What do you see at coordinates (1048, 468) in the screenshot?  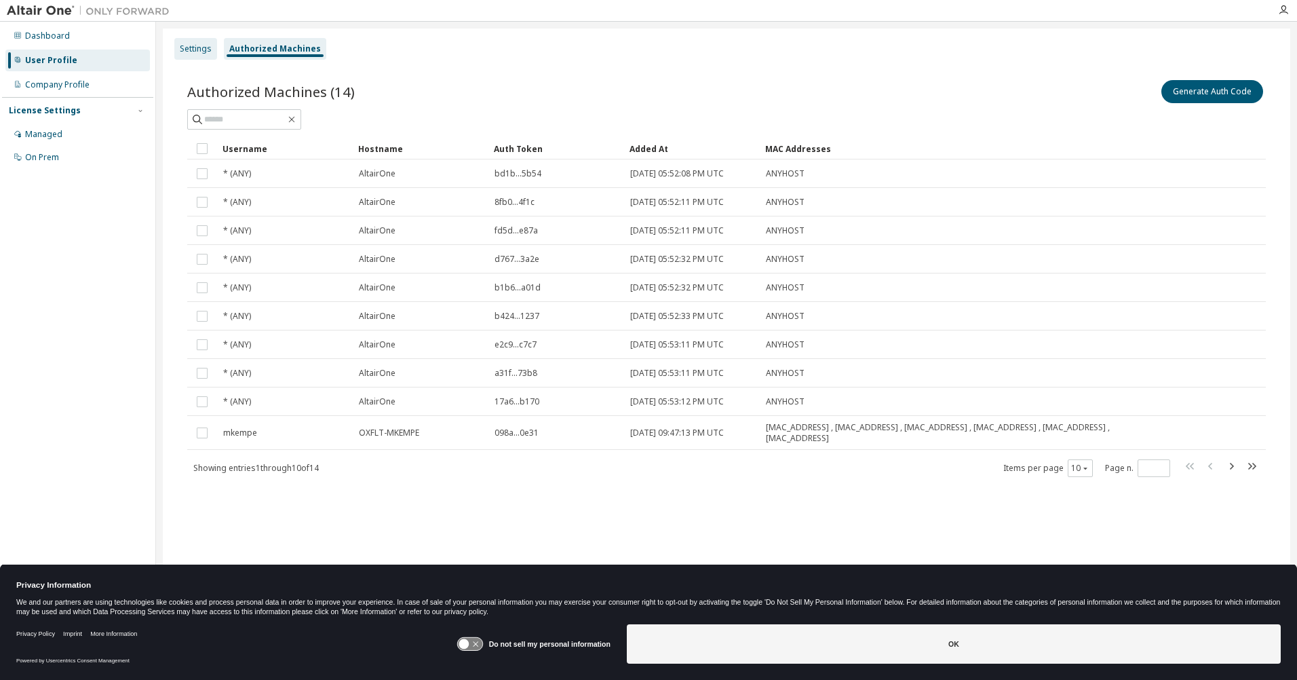 I see `span: Items per page` at bounding box center [1048, 468].